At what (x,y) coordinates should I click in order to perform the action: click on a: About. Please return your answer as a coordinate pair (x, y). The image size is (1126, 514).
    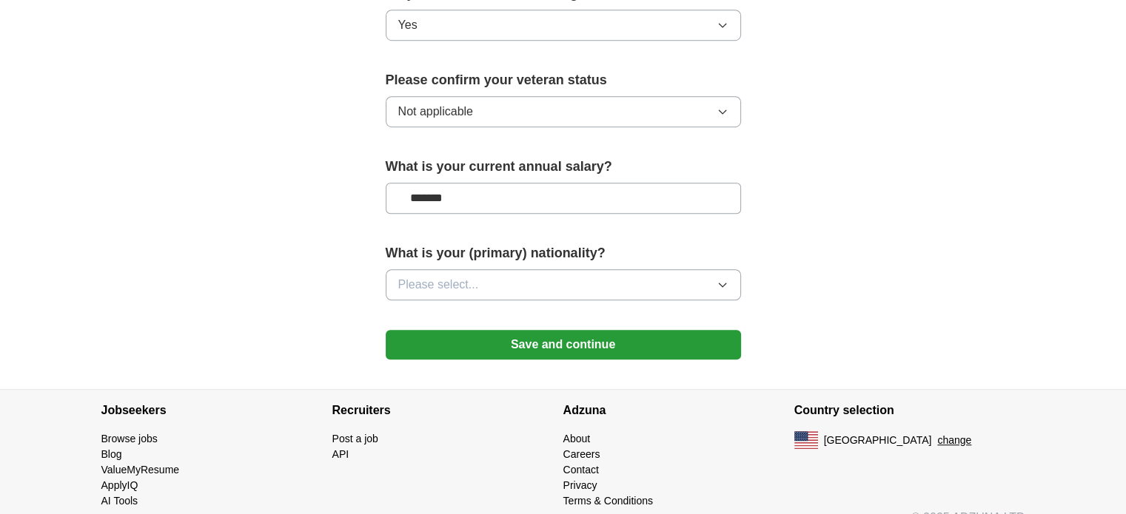
    Looking at the image, I should click on (576, 439).